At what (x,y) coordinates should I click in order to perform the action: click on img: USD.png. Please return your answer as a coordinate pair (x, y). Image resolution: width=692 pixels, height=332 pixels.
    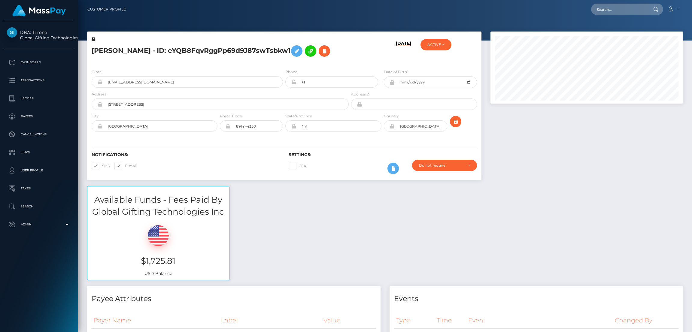
    Looking at the image, I should click on (158, 236).